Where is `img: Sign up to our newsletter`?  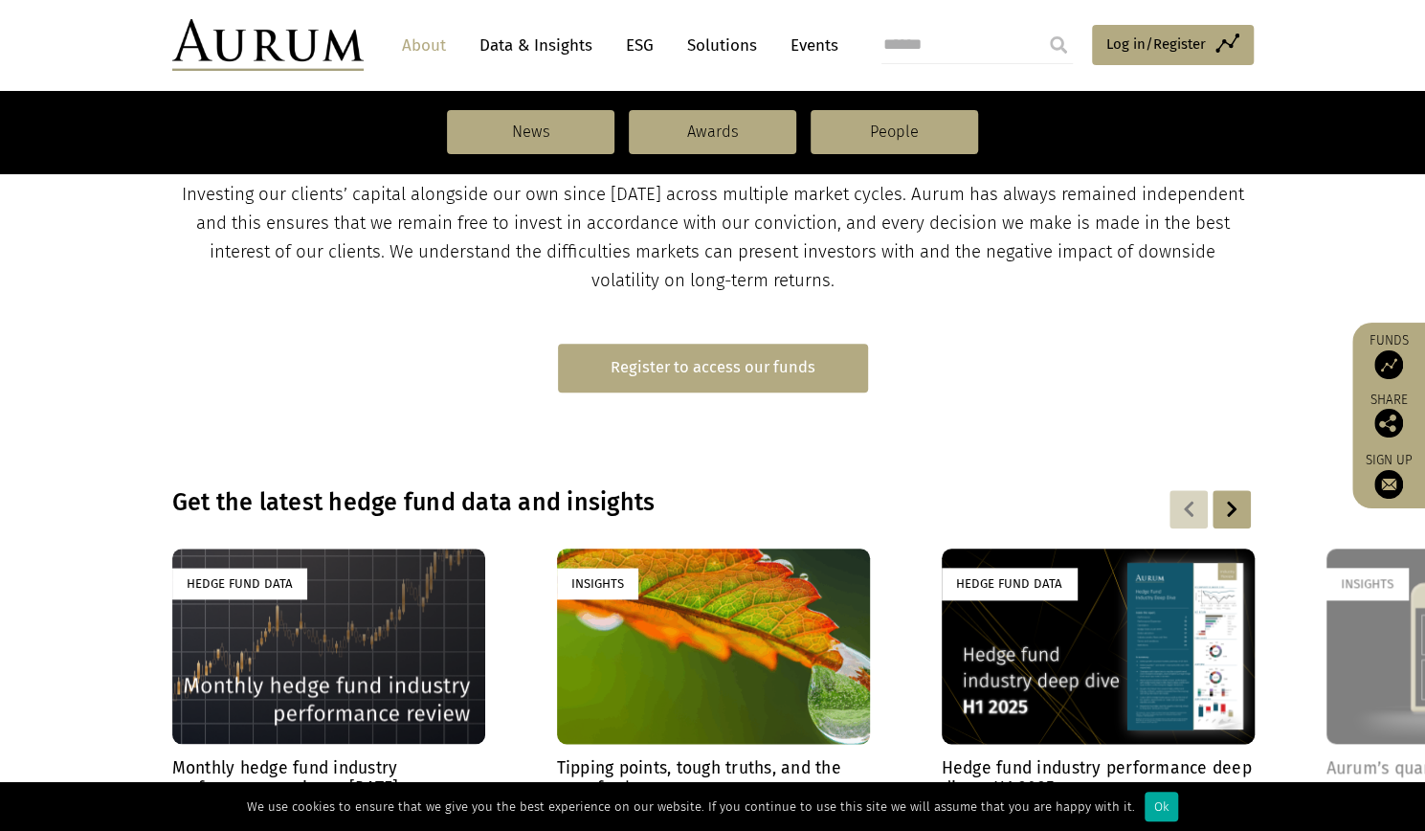 img: Sign up to our newsletter is located at coordinates (1388, 484).